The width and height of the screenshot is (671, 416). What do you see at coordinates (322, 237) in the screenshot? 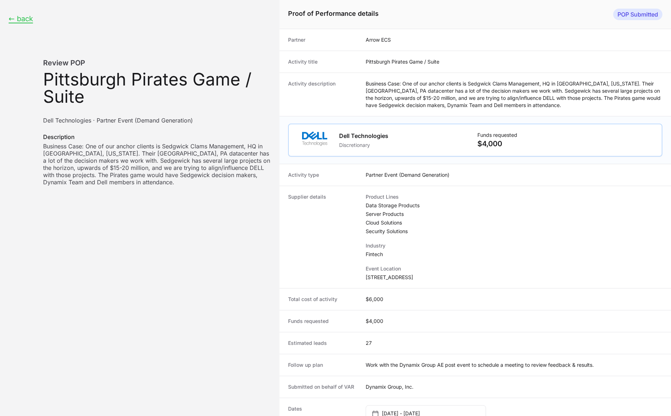
I see `dt: Supplier details` at bounding box center [322, 237].